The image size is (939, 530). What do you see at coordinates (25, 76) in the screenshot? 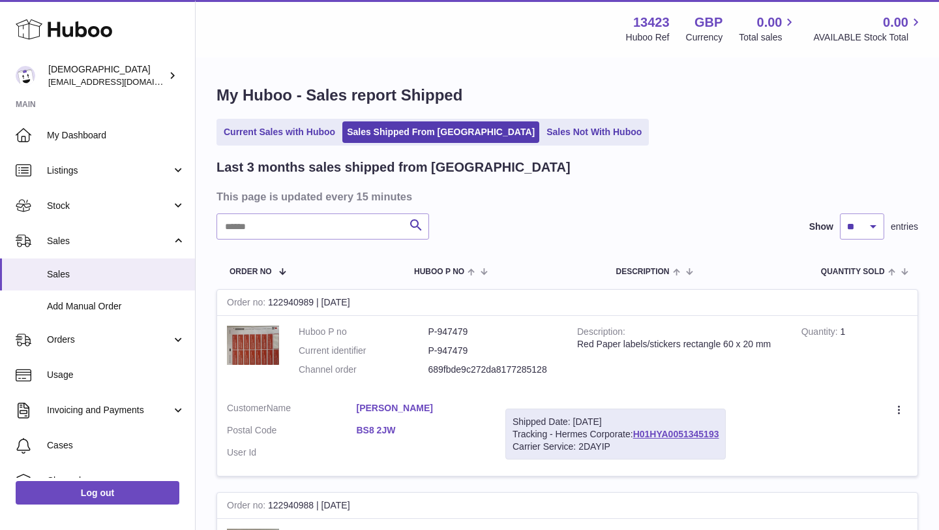
I see `img: olgazyuz@outlook.com` at bounding box center [25, 76].